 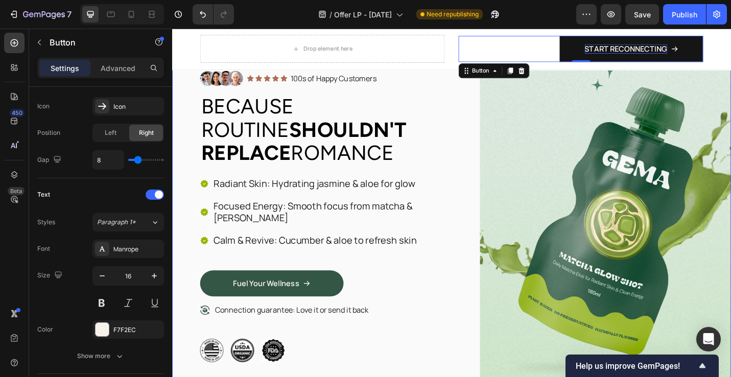 I want to click on div: Color, so click(x=45, y=330).